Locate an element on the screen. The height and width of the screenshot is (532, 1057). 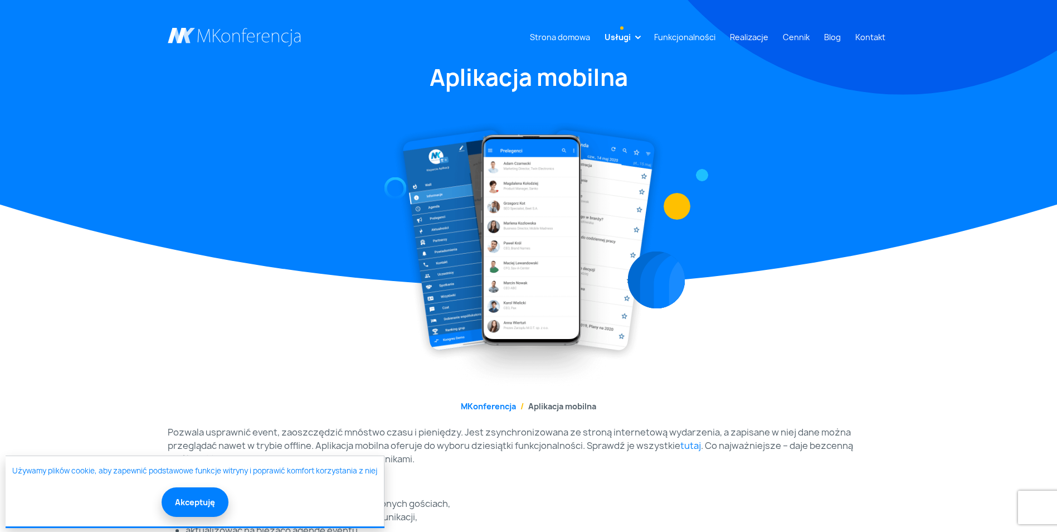
a: tutaj is located at coordinates (691, 445).